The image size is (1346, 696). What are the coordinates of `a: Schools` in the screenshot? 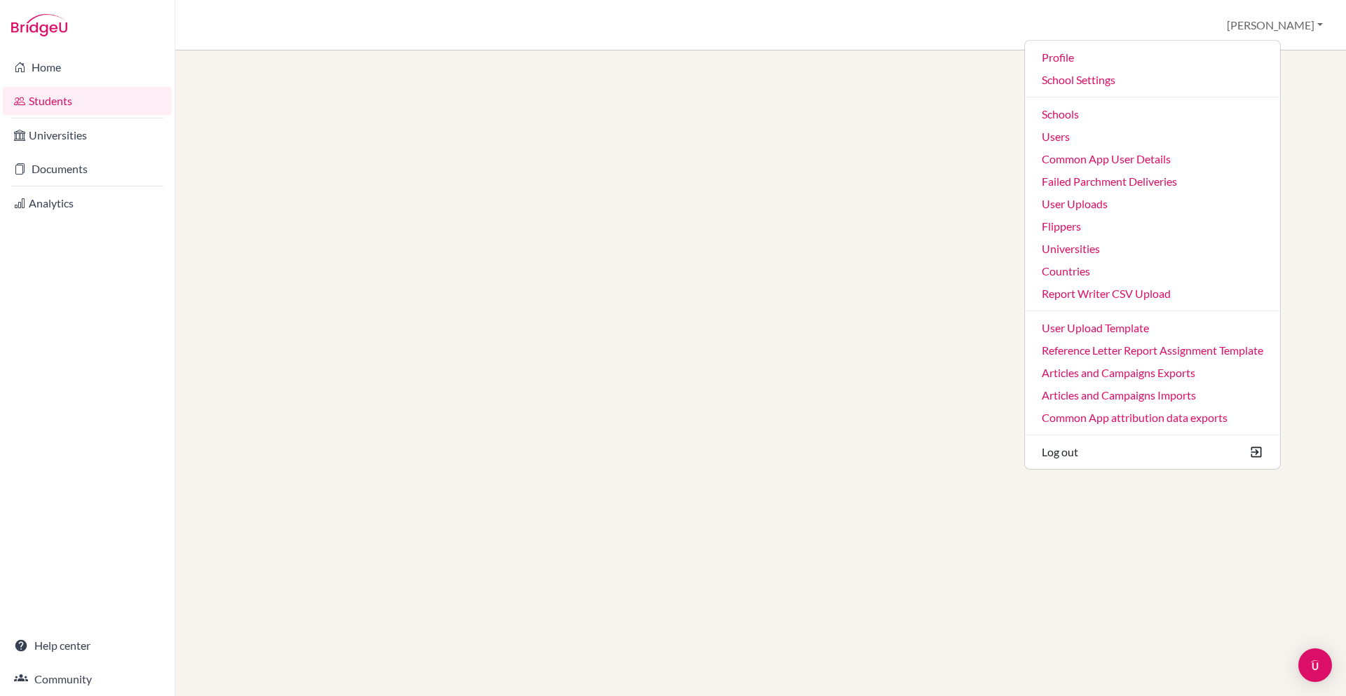 It's located at (1152, 114).